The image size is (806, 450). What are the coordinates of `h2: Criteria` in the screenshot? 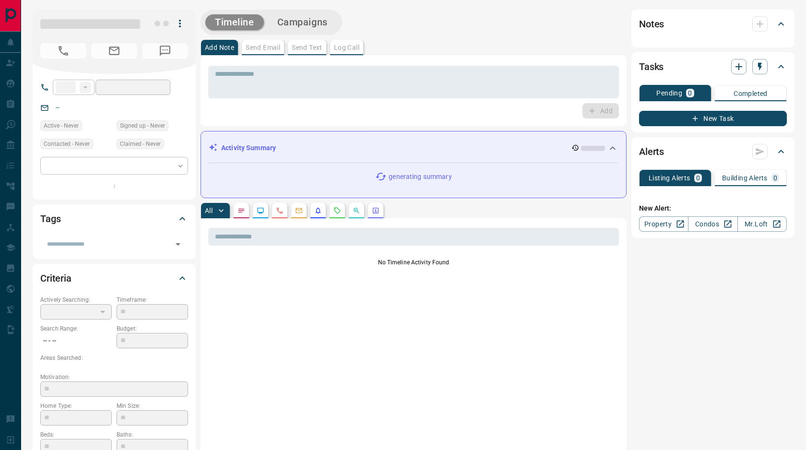 It's located at (56, 278).